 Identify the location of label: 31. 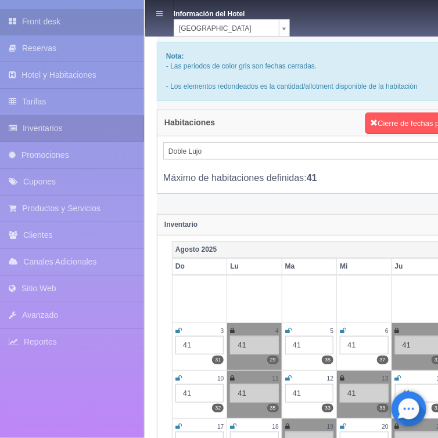
(218, 360).